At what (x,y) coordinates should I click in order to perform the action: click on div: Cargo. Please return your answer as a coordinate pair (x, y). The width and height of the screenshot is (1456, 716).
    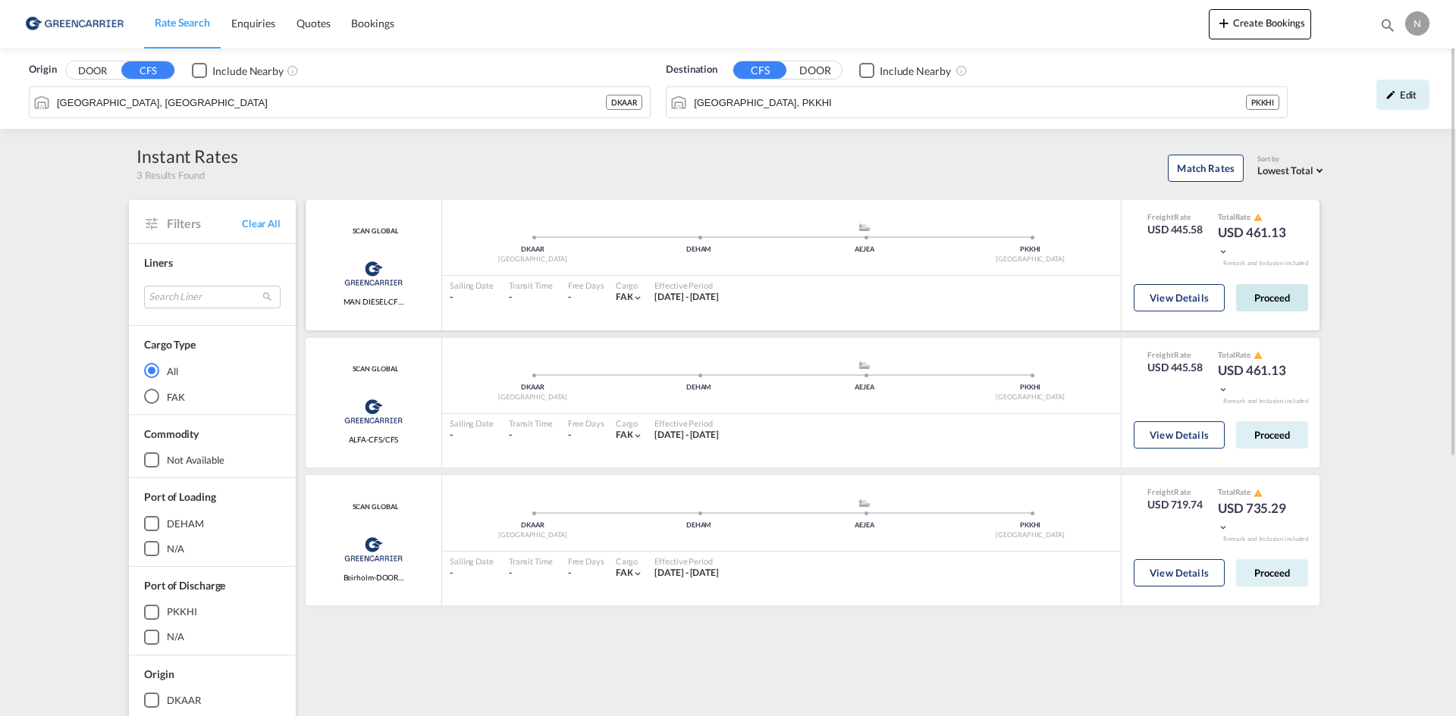
    Looking at the image, I should click on (629, 423).